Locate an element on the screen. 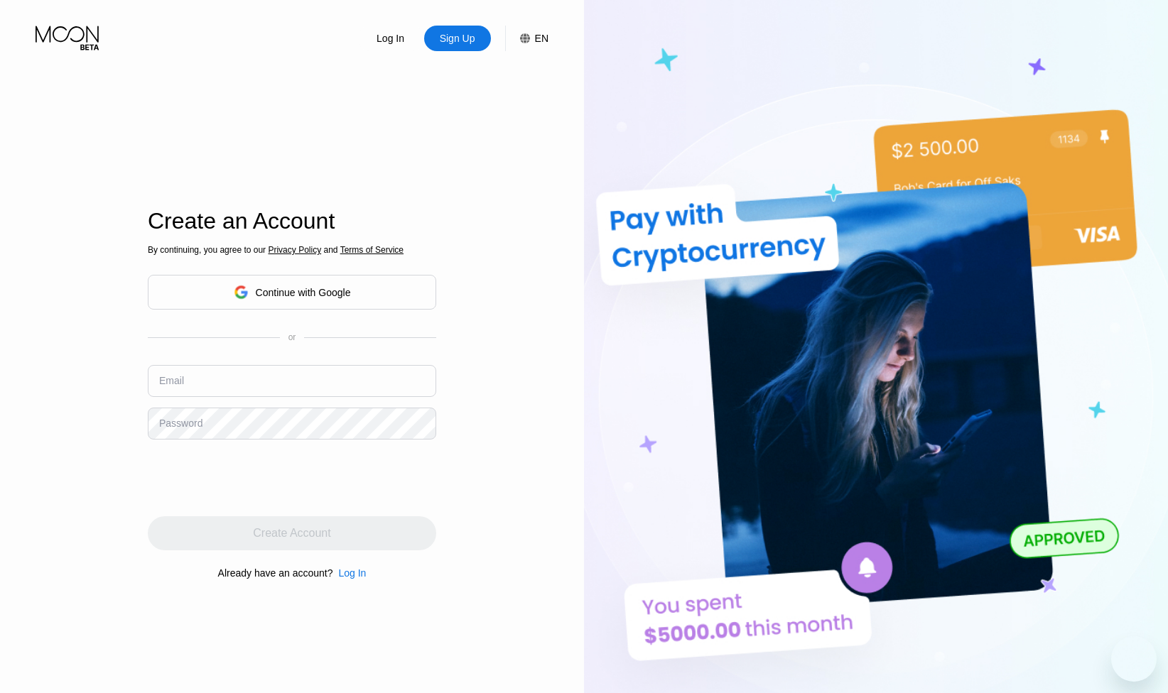 Image resolution: width=1168 pixels, height=693 pixels. div: Already have an account? is located at coordinates (276, 573).